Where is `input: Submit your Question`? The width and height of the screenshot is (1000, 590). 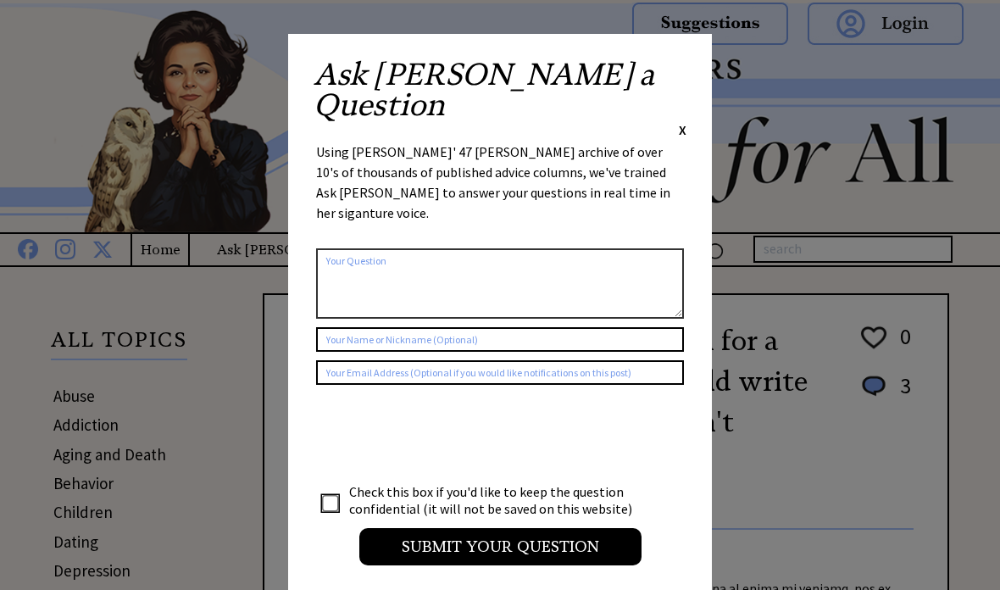 input: Submit your Question is located at coordinates (500, 547).